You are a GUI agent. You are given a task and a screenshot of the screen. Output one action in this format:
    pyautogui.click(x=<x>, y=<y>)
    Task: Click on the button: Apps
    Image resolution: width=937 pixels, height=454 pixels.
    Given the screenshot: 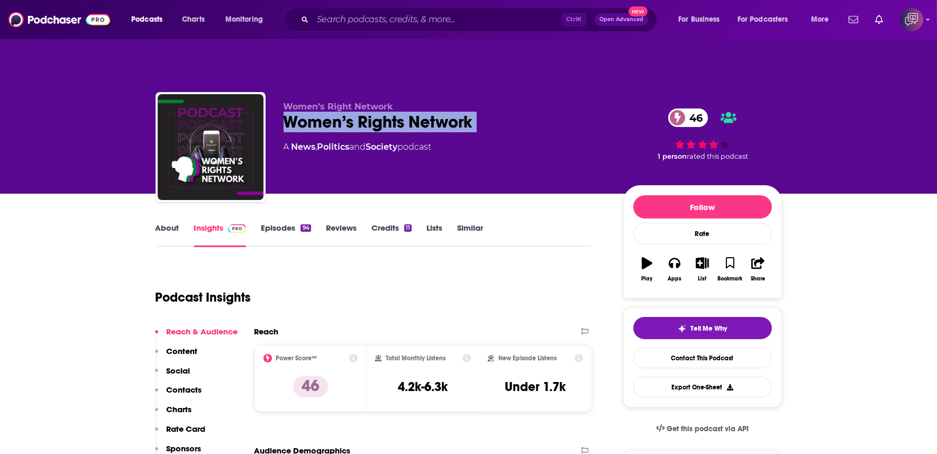 What is the action you would take?
    pyautogui.click(x=674, y=269)
    